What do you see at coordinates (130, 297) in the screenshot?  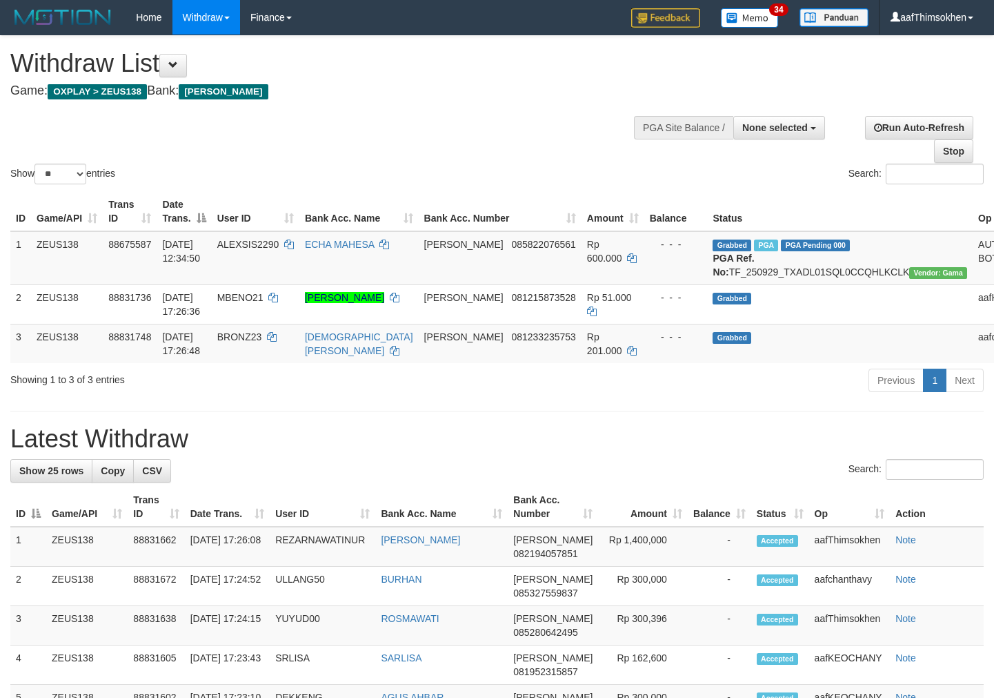 I see `span: 88831736` at bounding box center [130, 297].